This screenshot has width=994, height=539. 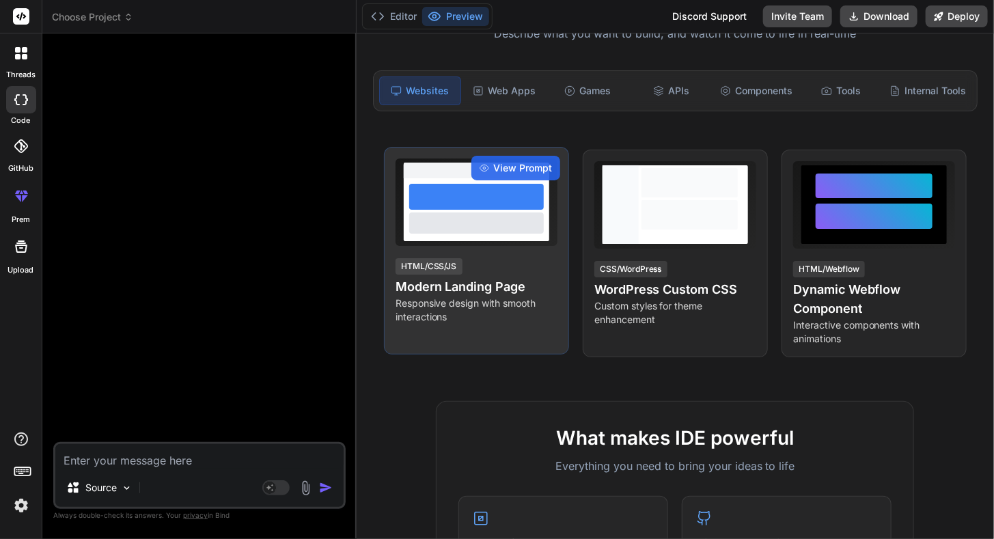 I want to click on p: Describe what you want to build, and watch it come to life in real-time, so click(x=675, y=34).